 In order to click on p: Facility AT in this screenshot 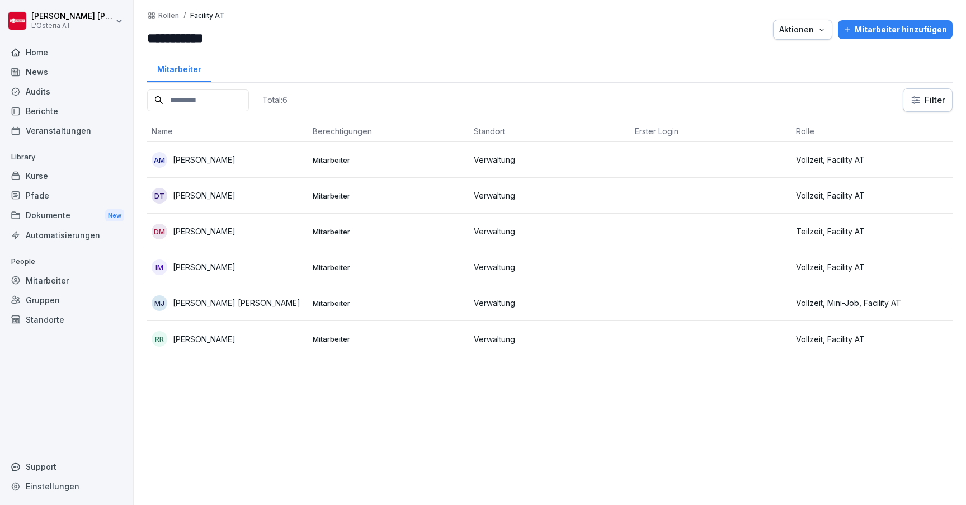, I will do `click(207, 16)`.